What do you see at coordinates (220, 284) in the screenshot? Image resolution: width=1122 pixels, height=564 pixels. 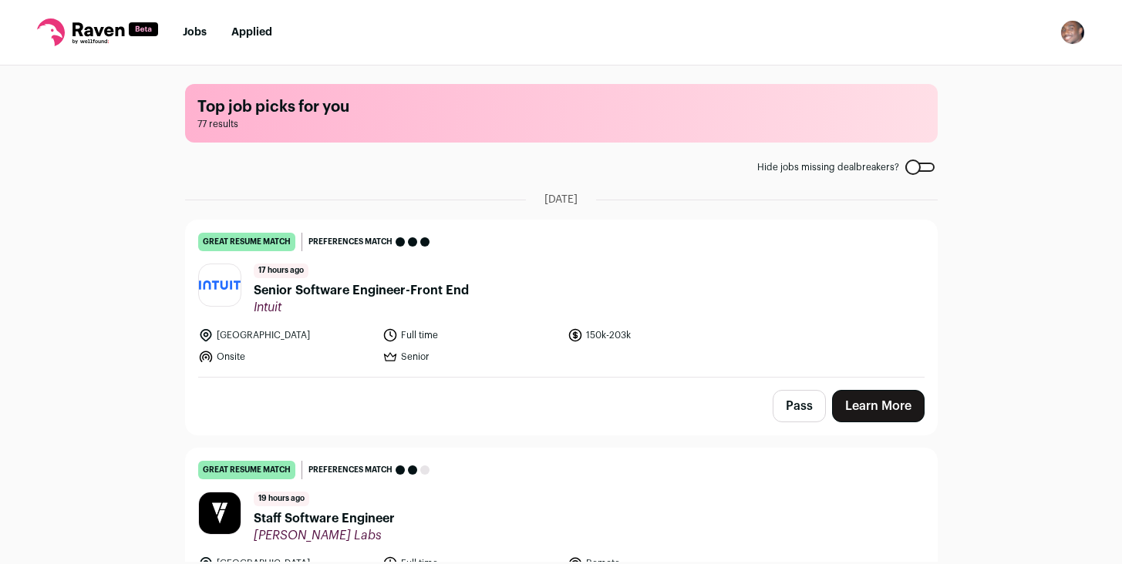 I see `img: 063e6e21db467e0fea59c004443fc3bf10cf4ada0dac12847339c93fdb63647b.png` at bounding box center [220, 284].